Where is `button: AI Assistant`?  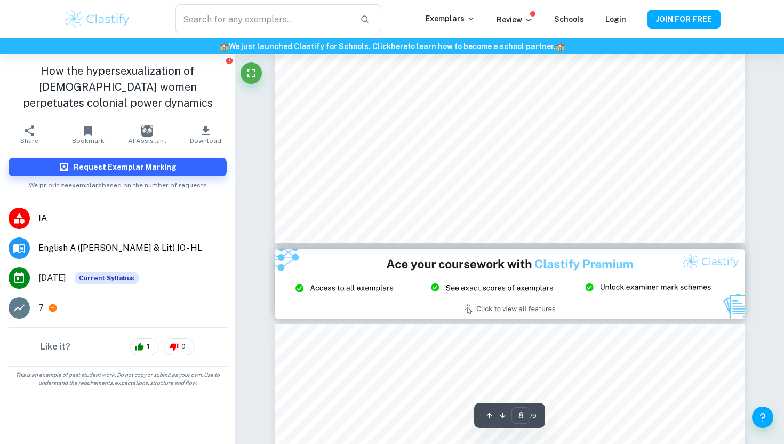
button: AI Assistant is located at coordinates (147, 134).